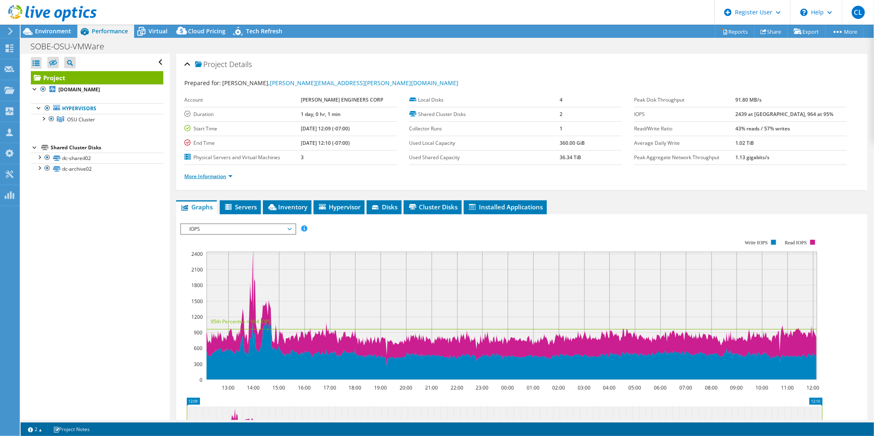 Image resolution: width=874 pixels, height=436 pixels. I want to click on span: OSU Cluster, so click(81, 119).